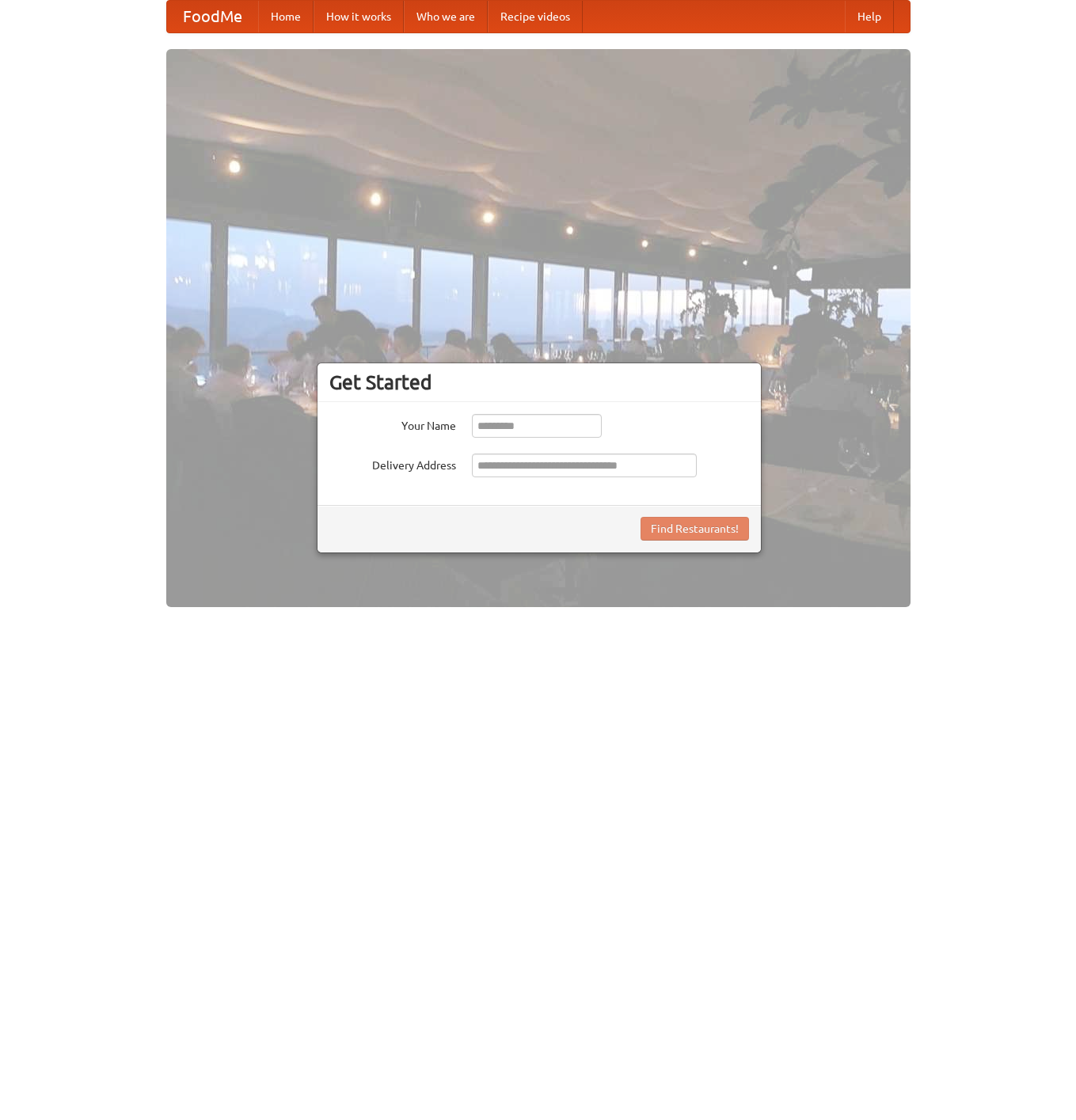  Describe the element at coordinates (539, 382) in the screenshot. I see `h3: Get Started` at that location.